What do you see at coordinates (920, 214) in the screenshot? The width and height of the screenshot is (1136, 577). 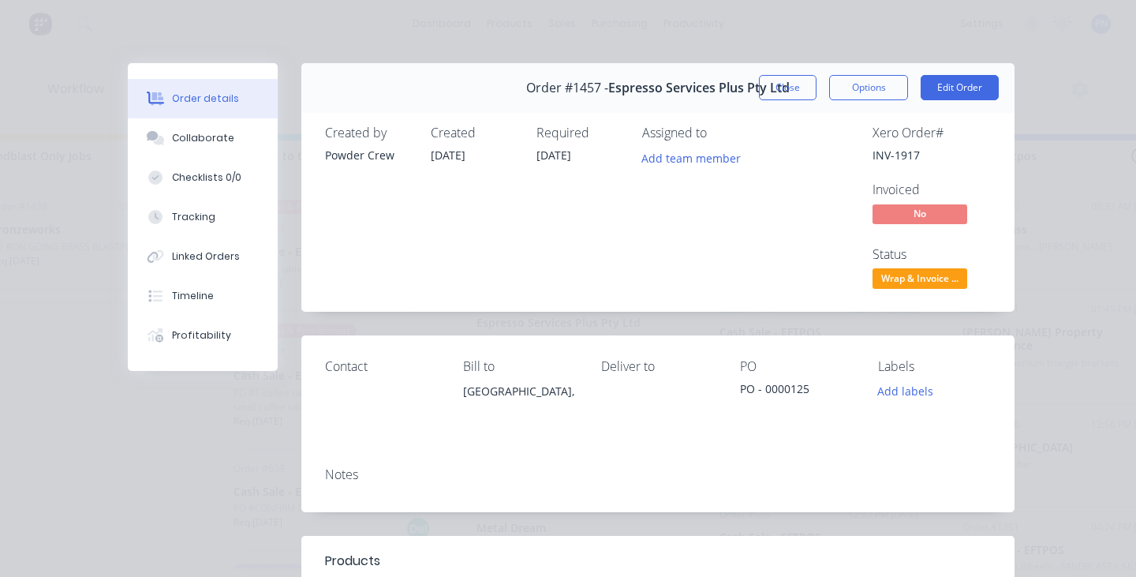 I see `span: No` at bounding box center [920, 214].